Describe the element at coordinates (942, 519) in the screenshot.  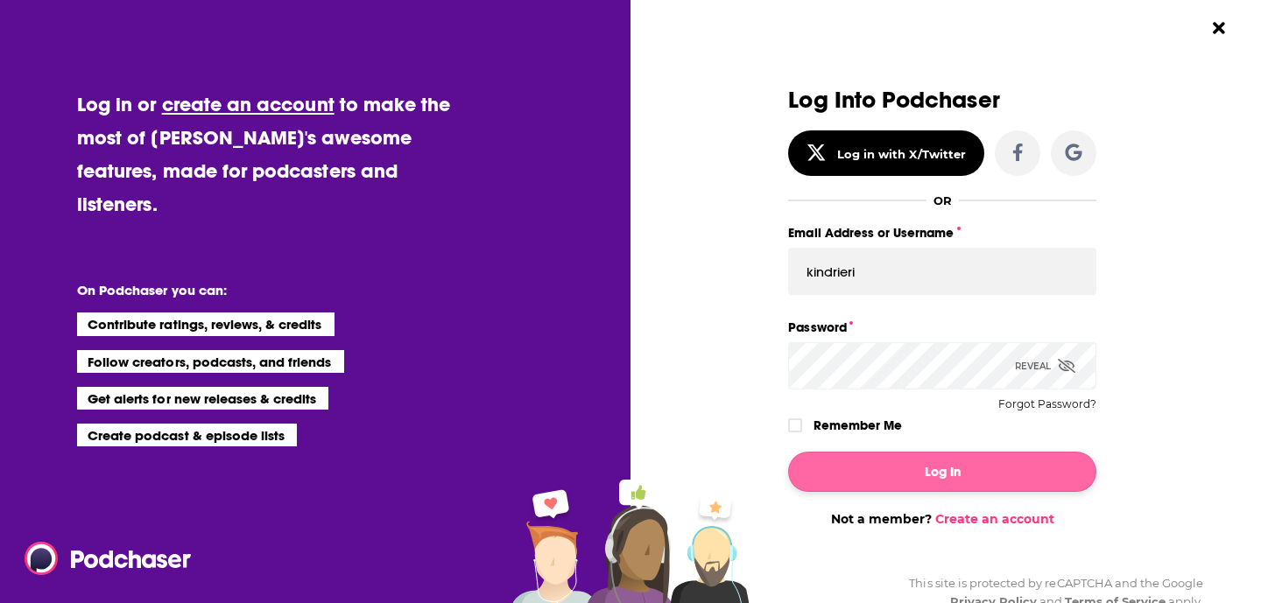
I see `div: Not a member?` at that location.